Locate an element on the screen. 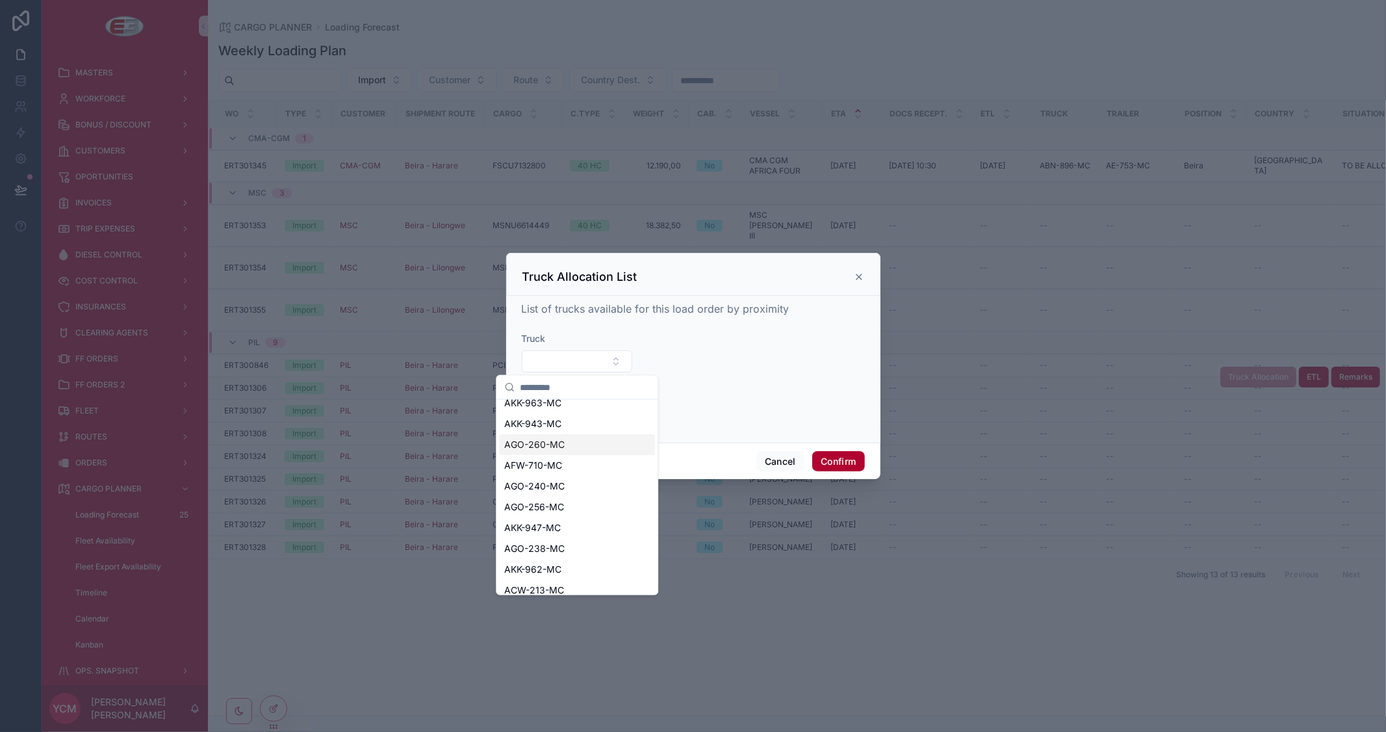 The image size is (1386, 732). button: Cancel is located at coordinates (781, 461).